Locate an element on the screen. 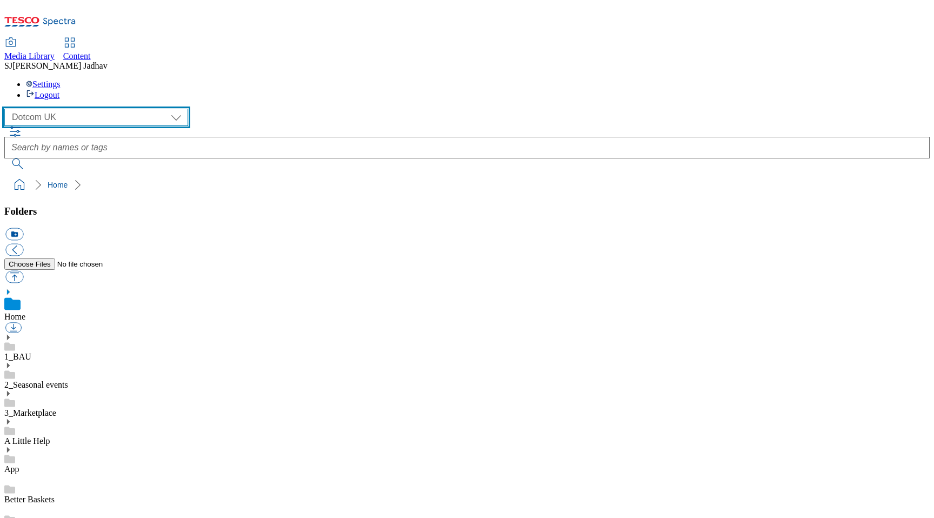  h3: Folders is located at coordinates (467, 211).